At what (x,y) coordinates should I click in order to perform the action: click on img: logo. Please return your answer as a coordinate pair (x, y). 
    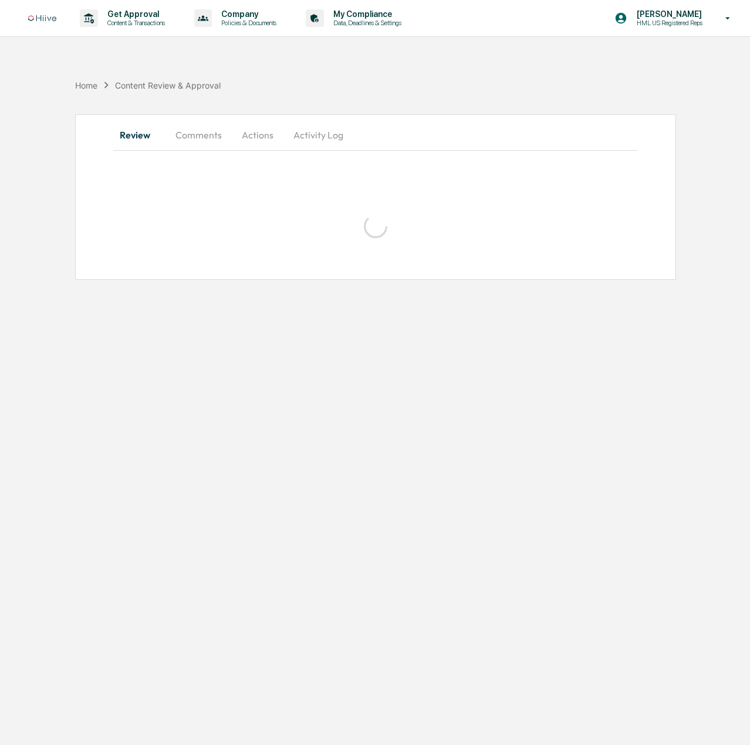
    Looking at the image, I should click on (42, 18).